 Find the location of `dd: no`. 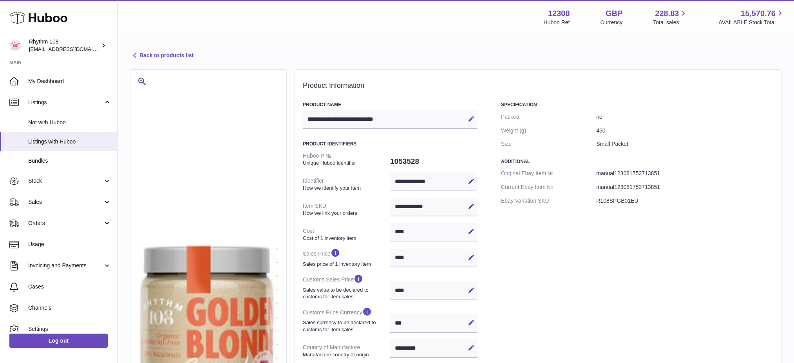

dd: no is located at coordinates (685, 117).